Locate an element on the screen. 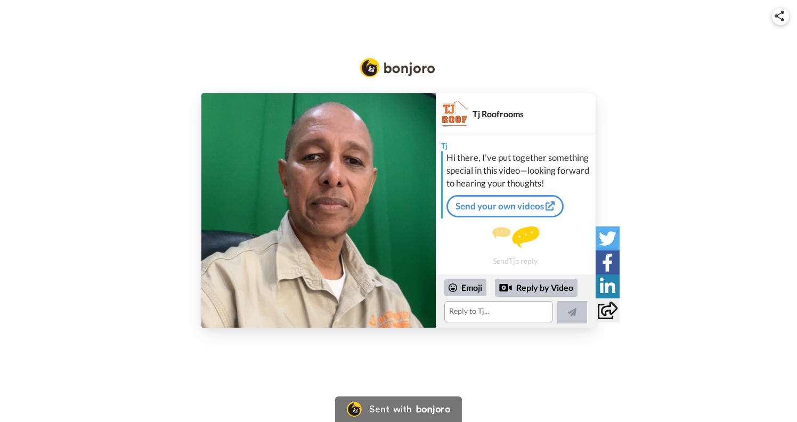 The height and width of the screenshot is (422, 797). div: Tj is located at coordinates (516, 143).